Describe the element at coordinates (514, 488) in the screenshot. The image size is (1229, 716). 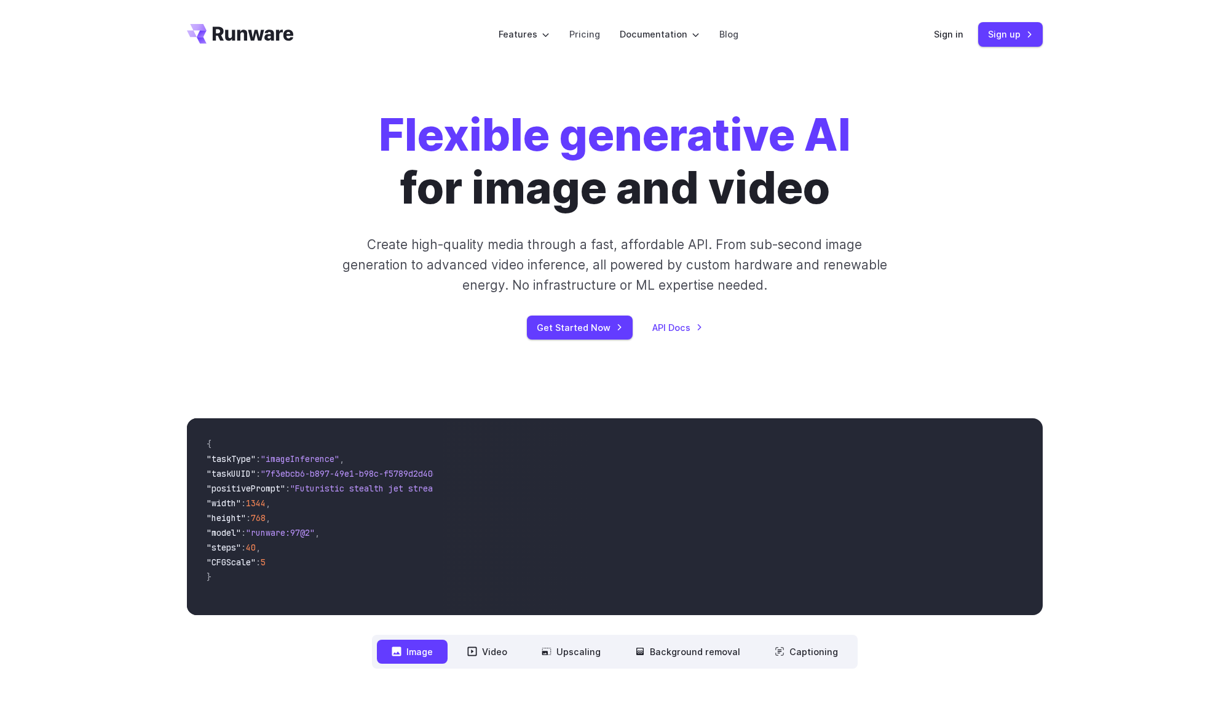
I see `span: "Futuristic stealth jet streaking through a neon-lit cityscape with glowing purple exhaust"` at that location.